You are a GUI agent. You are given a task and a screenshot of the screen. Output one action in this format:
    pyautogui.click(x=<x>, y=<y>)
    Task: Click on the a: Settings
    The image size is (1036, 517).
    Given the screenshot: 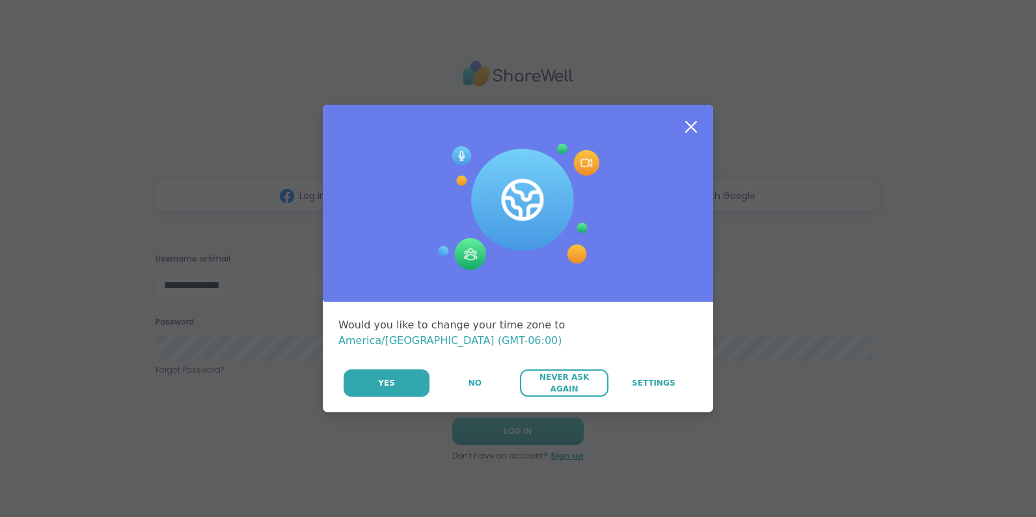 What is the action you would take?
    pyautogui.click(x=653, y=383)
    